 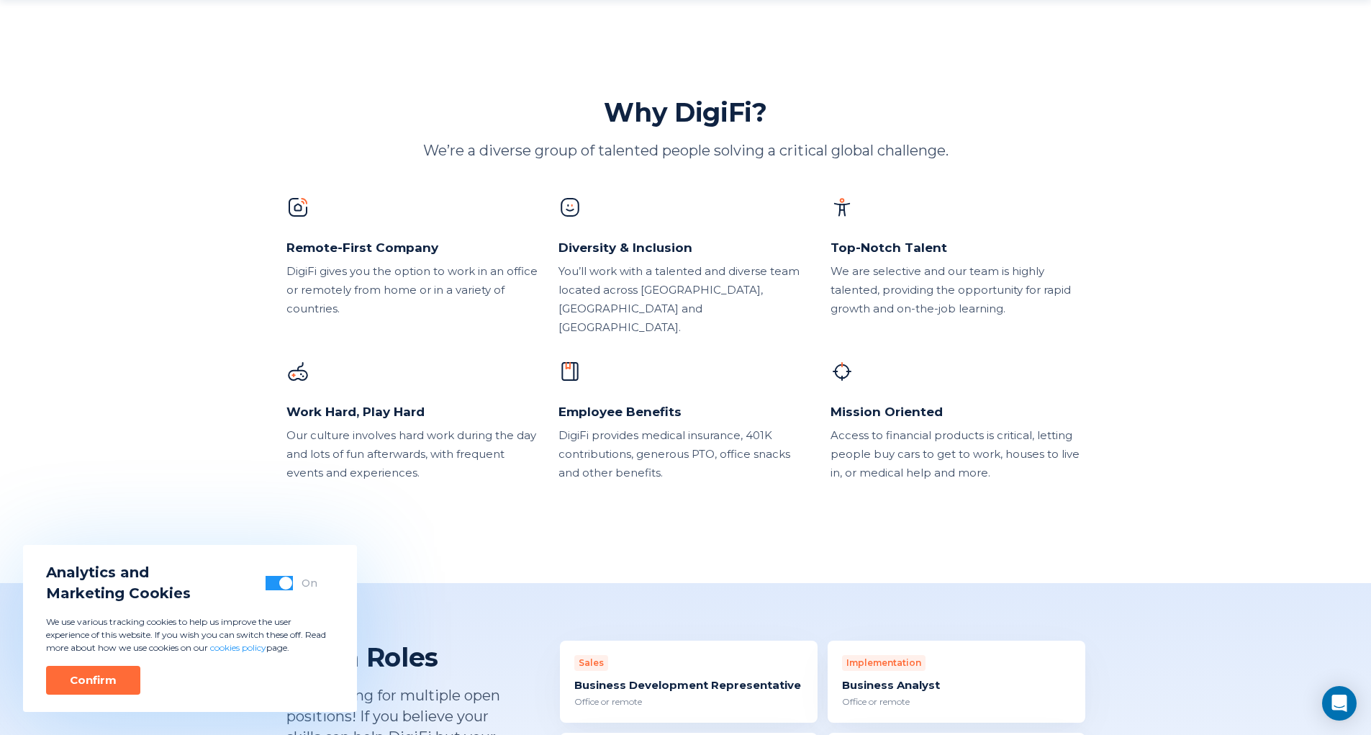 What do you see at coordinates (686, 412) in the screenshot?
I see `div: Employee Benefits` at bounding box center [686, 412].